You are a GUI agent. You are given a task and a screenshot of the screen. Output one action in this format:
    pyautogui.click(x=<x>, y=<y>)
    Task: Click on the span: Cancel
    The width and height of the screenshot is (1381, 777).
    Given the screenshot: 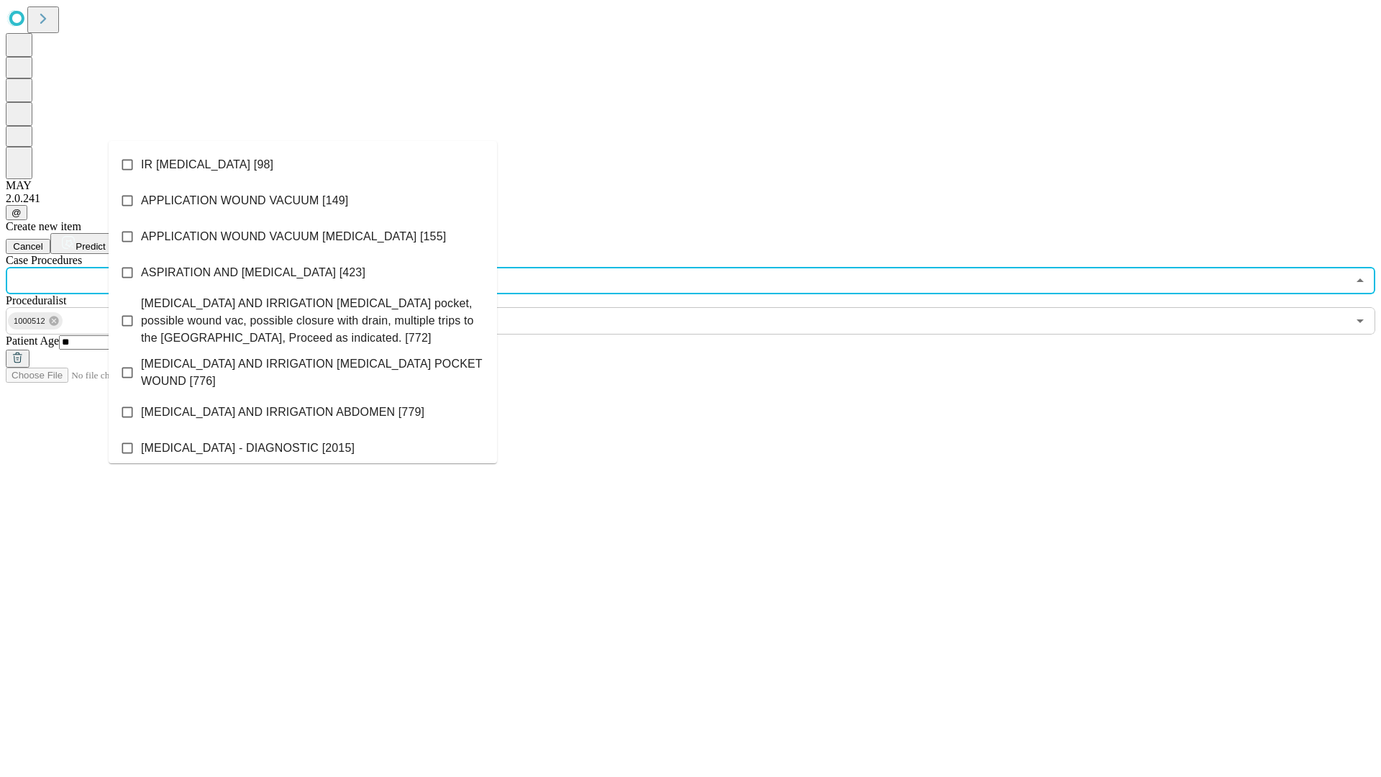 What is the action you would take?
    pyautogui.click(x=28, y=246)
    